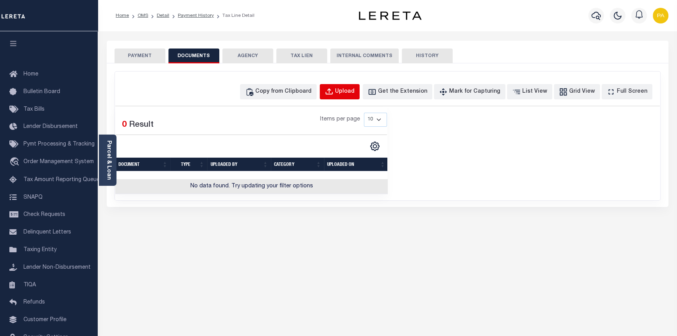 This screenshot has width=677, height=336. Describe the element at coordinates (143, 16) in the screenshot. I see `a: OMS` at that location.